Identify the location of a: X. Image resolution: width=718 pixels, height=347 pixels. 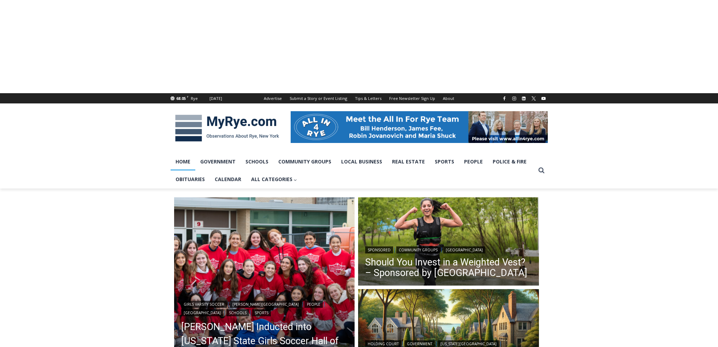
(533, 98).